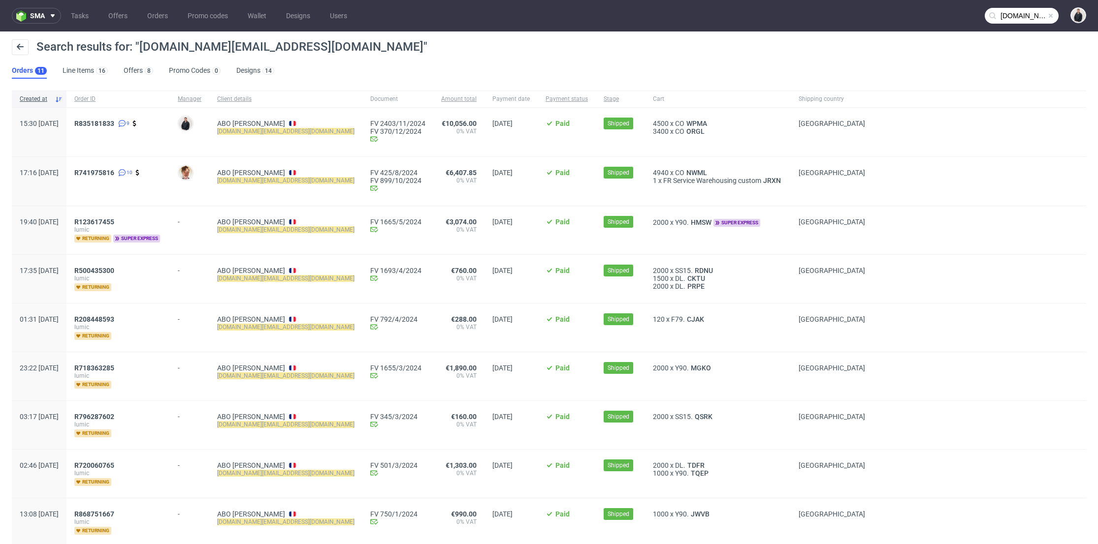 The height and width of the screenshot is (544, 1098). Describe the element at coordinates (700, 368) in the screenshot. I see `span: MGKO` at that location.